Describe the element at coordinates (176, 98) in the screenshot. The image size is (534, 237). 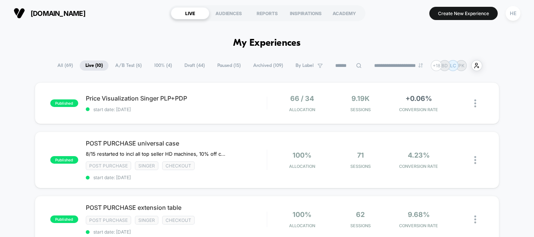
I see `span: Price Visualization Singer PLP+PDP` at that location.